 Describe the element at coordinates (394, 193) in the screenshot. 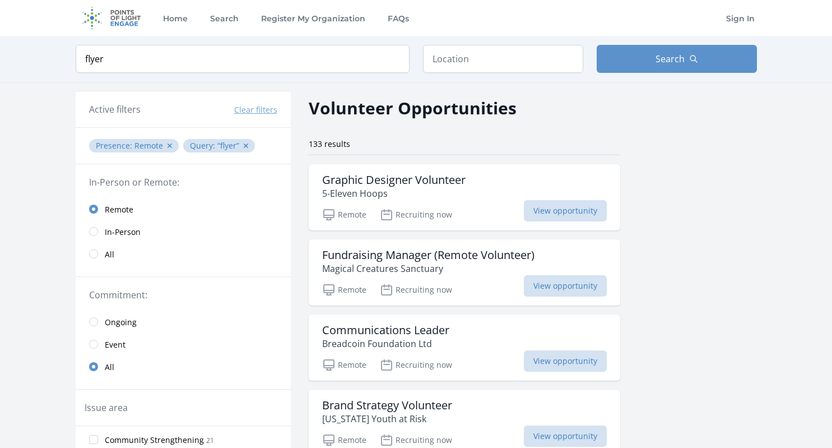

I see `p: 5-Eleven Hoops` at that location.